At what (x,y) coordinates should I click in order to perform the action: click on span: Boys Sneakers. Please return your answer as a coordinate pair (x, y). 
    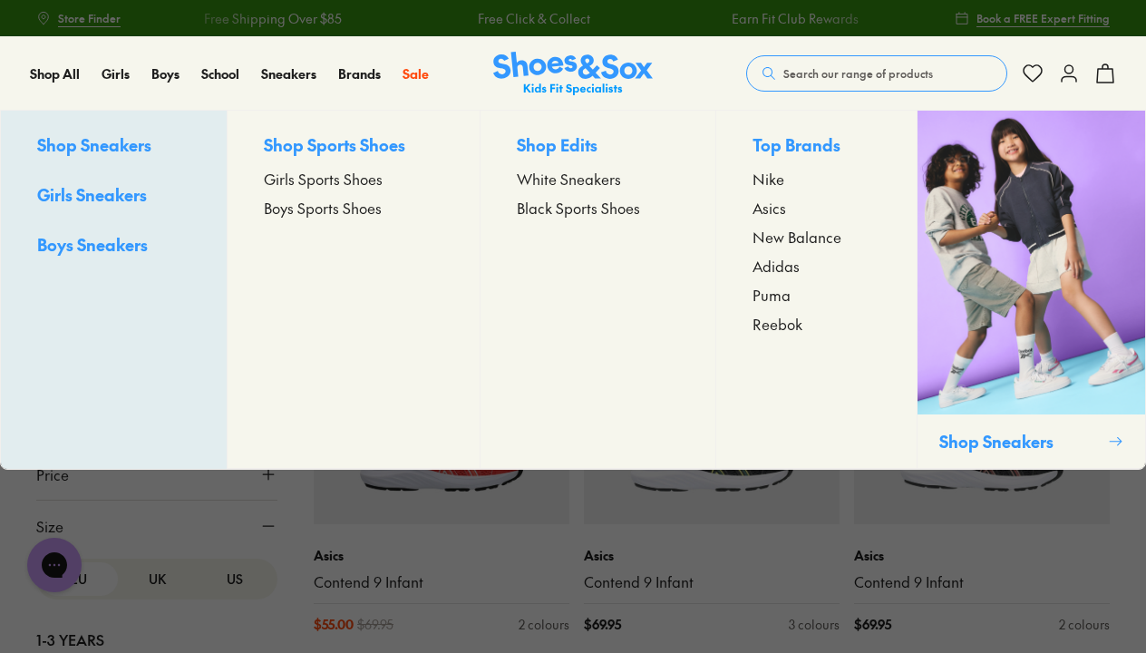
    Looking at the image, I should click on (92, 244).